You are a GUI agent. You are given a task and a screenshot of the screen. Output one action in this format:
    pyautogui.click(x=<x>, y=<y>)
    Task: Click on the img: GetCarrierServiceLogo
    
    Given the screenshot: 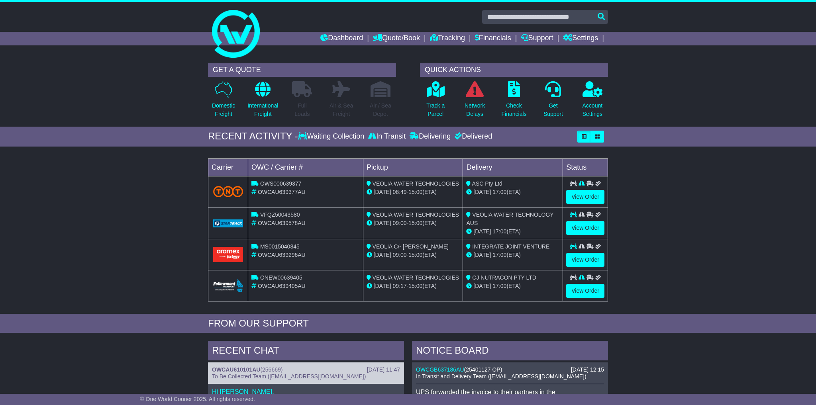 What is the action you would take?
    pyautogui.click(x=228, y=224)
    